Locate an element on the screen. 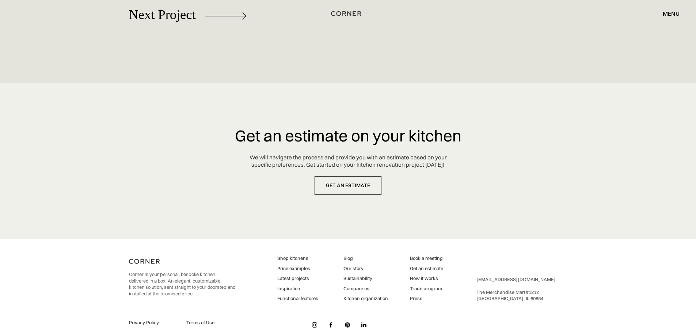 The image size is (696, 333). a: Functional features is located at coordinates (298, 298).